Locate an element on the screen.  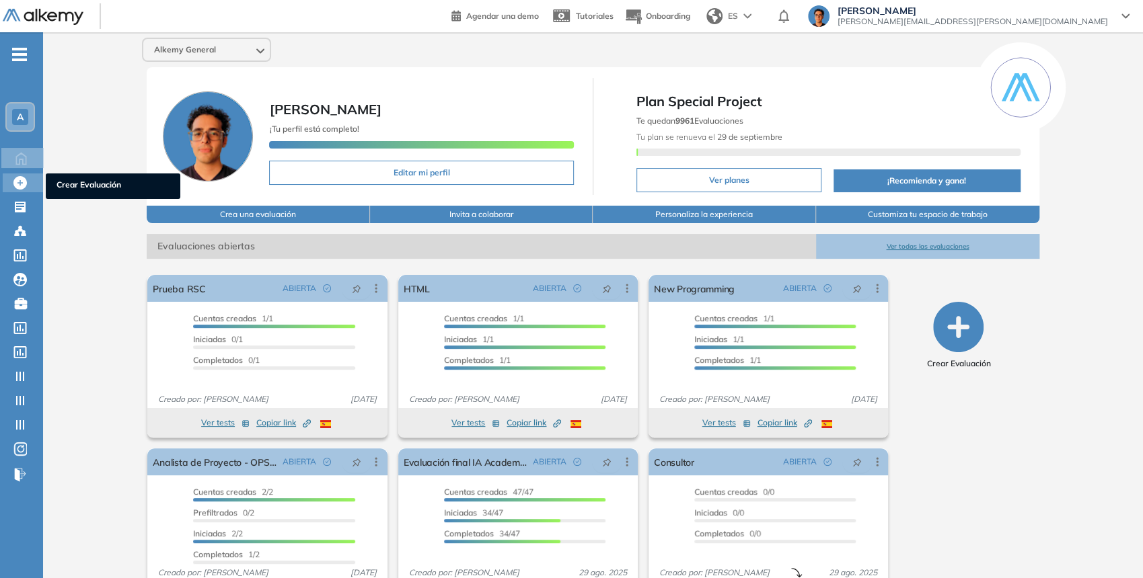
span: ES is located at coordinates (732, 16).